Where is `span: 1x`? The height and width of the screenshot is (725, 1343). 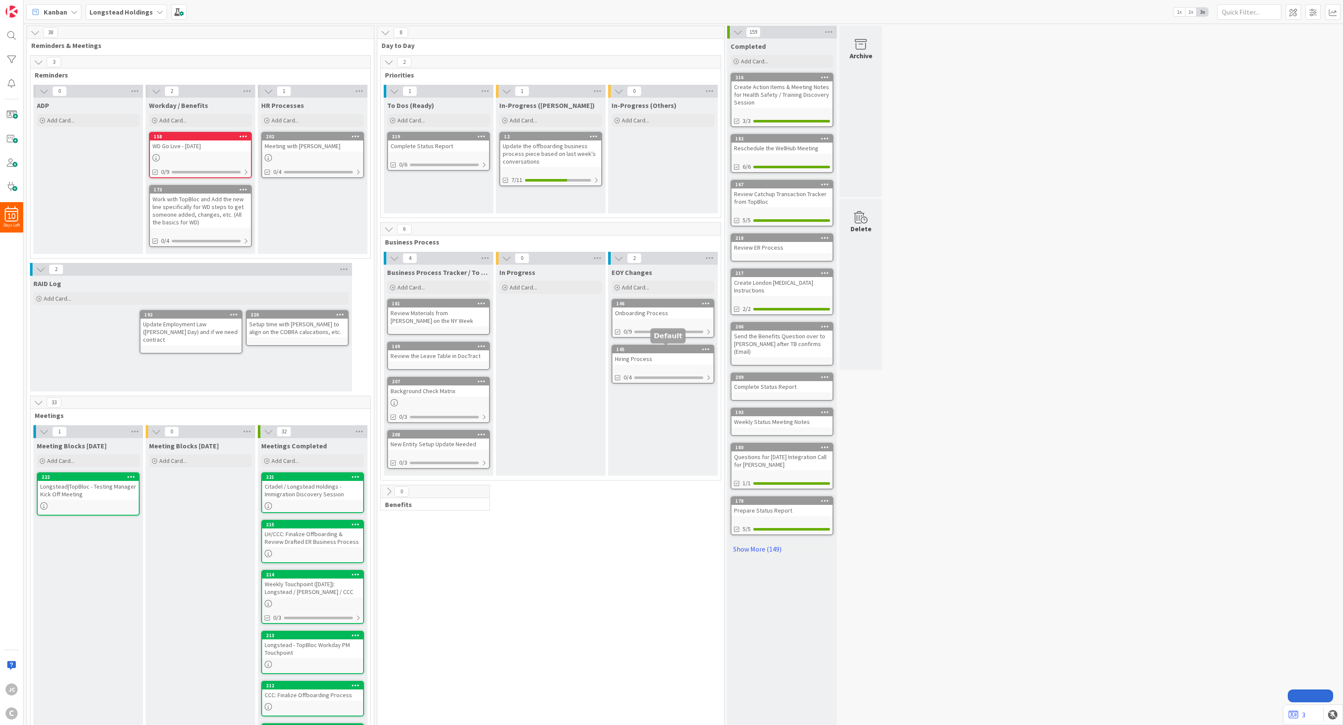 span: 1x is located at coordinates (1179, 12).